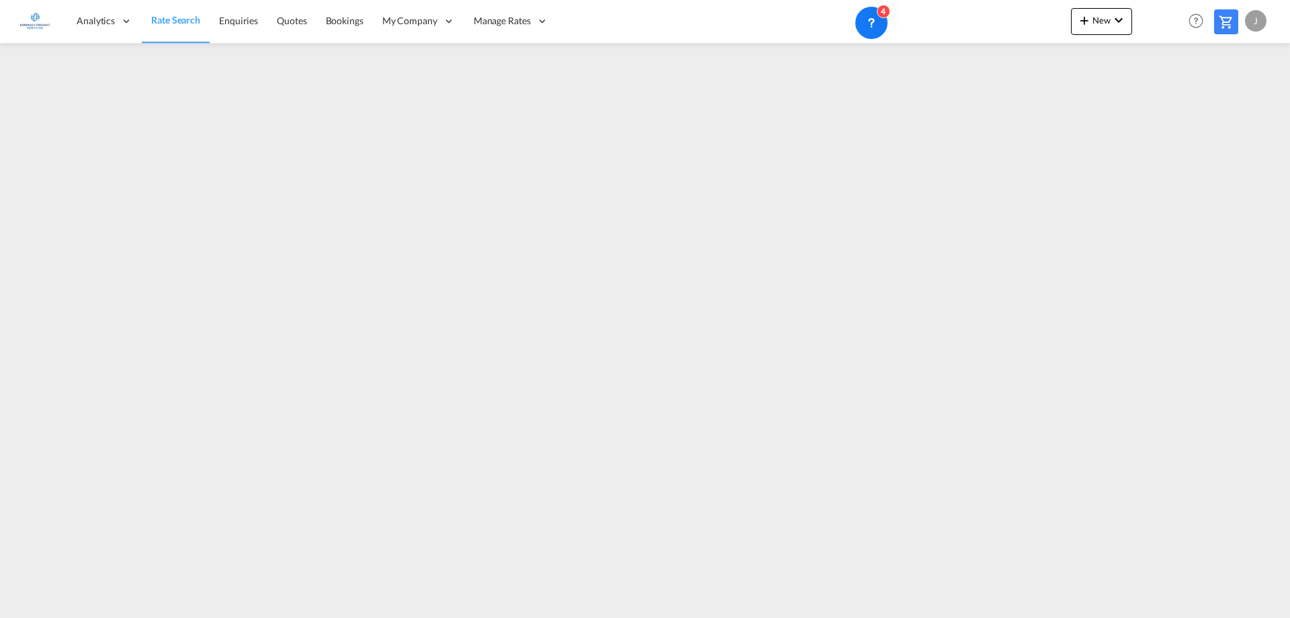 Image resolution: width=1290 pixels, height=618 pixels. What do you see at coordinates (1256, 21) in the screenshot?
I see `div: J` at bounding box center [1256, 21].